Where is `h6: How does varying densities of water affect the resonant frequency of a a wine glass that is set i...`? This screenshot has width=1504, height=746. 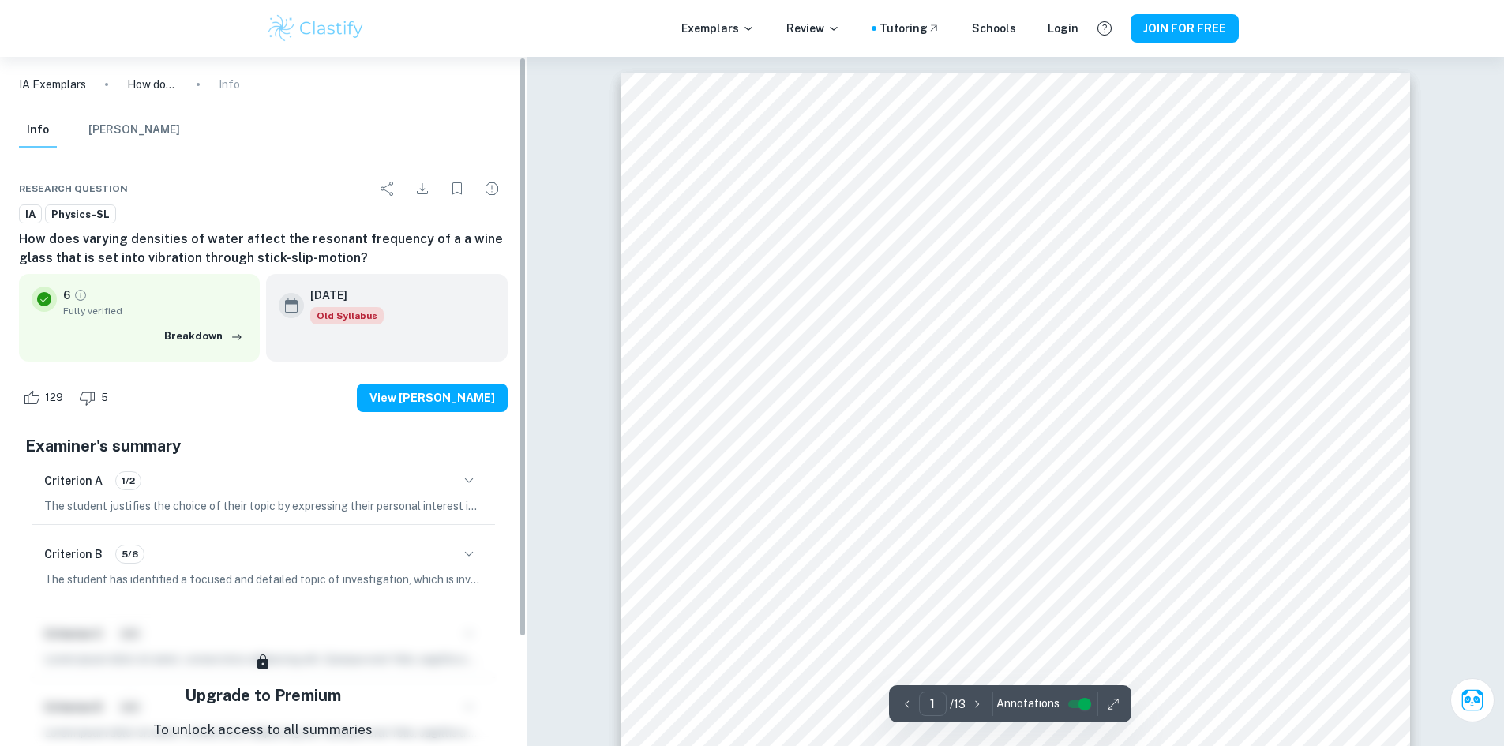
h6: How does varying densities of water affect the resonant frequency of a a wine glass that is set i... is located at coordinates (263, 249).